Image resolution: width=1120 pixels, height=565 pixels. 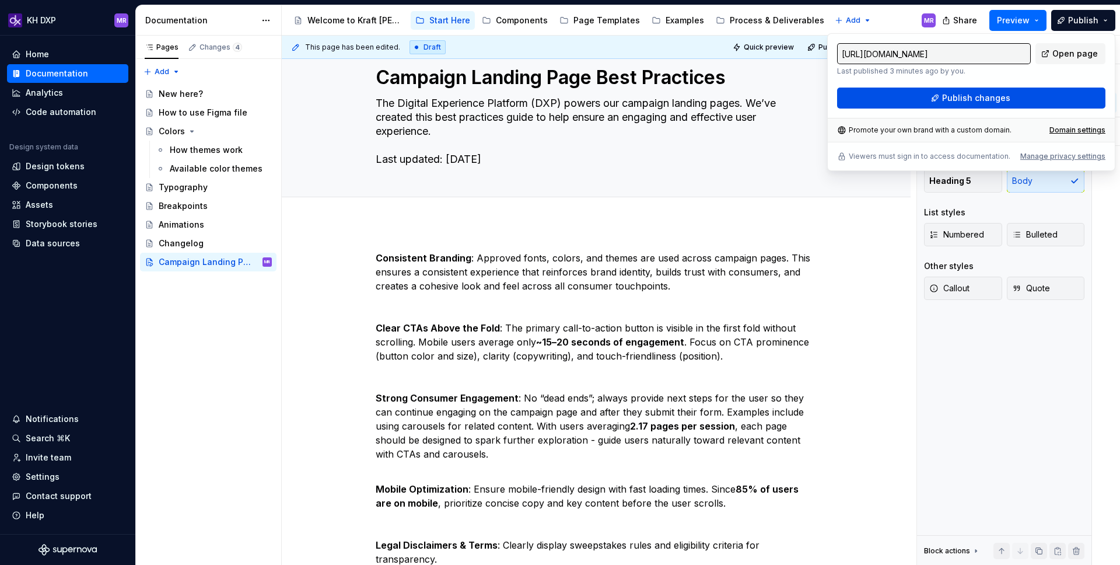 I want to click on div: Data sources, so click(x=53, y=243).